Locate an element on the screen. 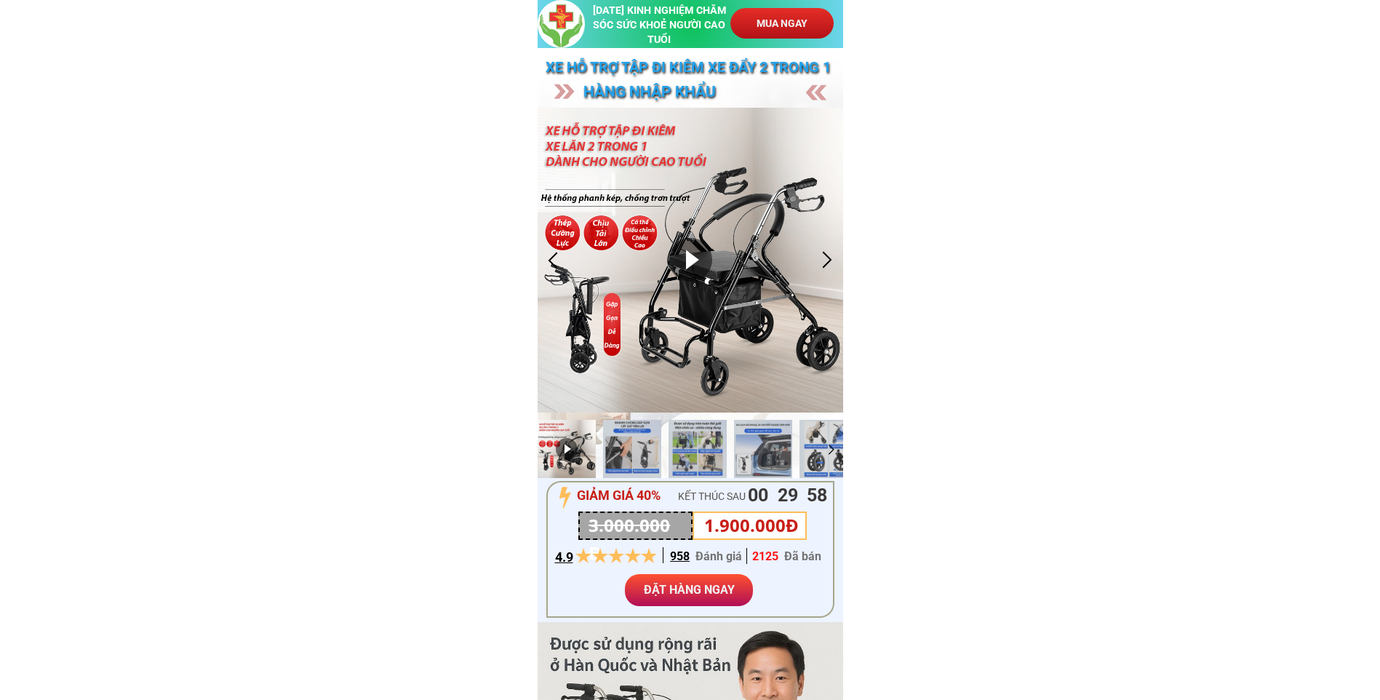 This screenshot has height=700, width=1380. h3: 1.900.000Đ is located at coordinates (753, 525).